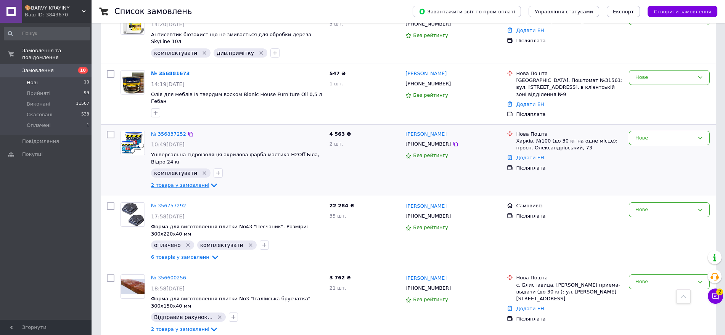 The image size is (725, 335). What do you see at coordinates (170, 73) in the screenshot?
I see `a: № 356881673` at bounding box center [170, 73].